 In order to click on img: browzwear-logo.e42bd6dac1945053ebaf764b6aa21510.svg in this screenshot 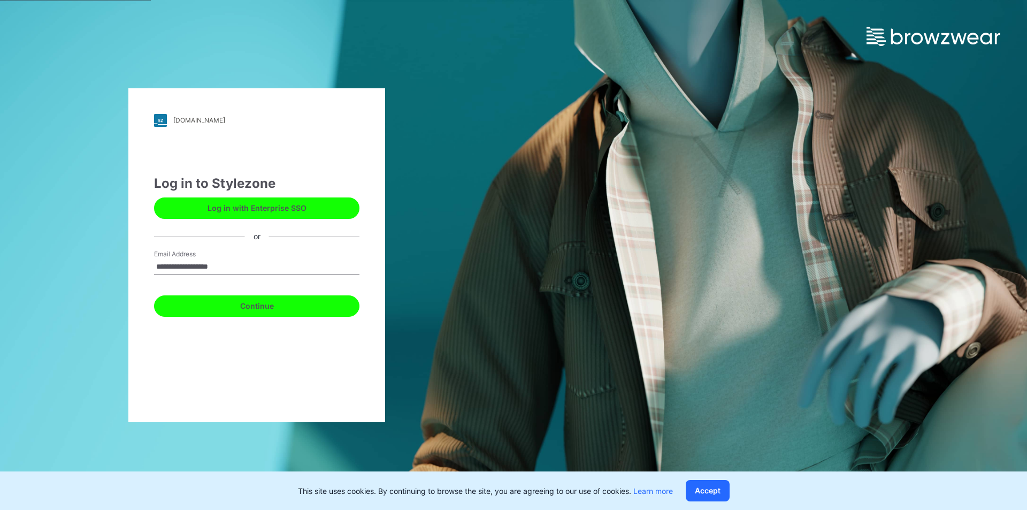, I will do `click(933, 36)`.